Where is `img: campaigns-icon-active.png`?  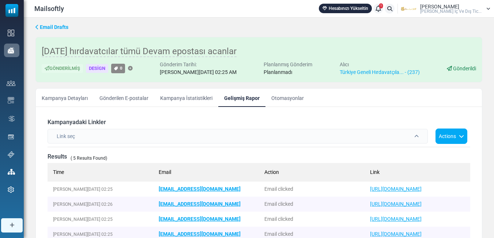
img: campaigns-icon-active.png is located at coordinates (11, 50).